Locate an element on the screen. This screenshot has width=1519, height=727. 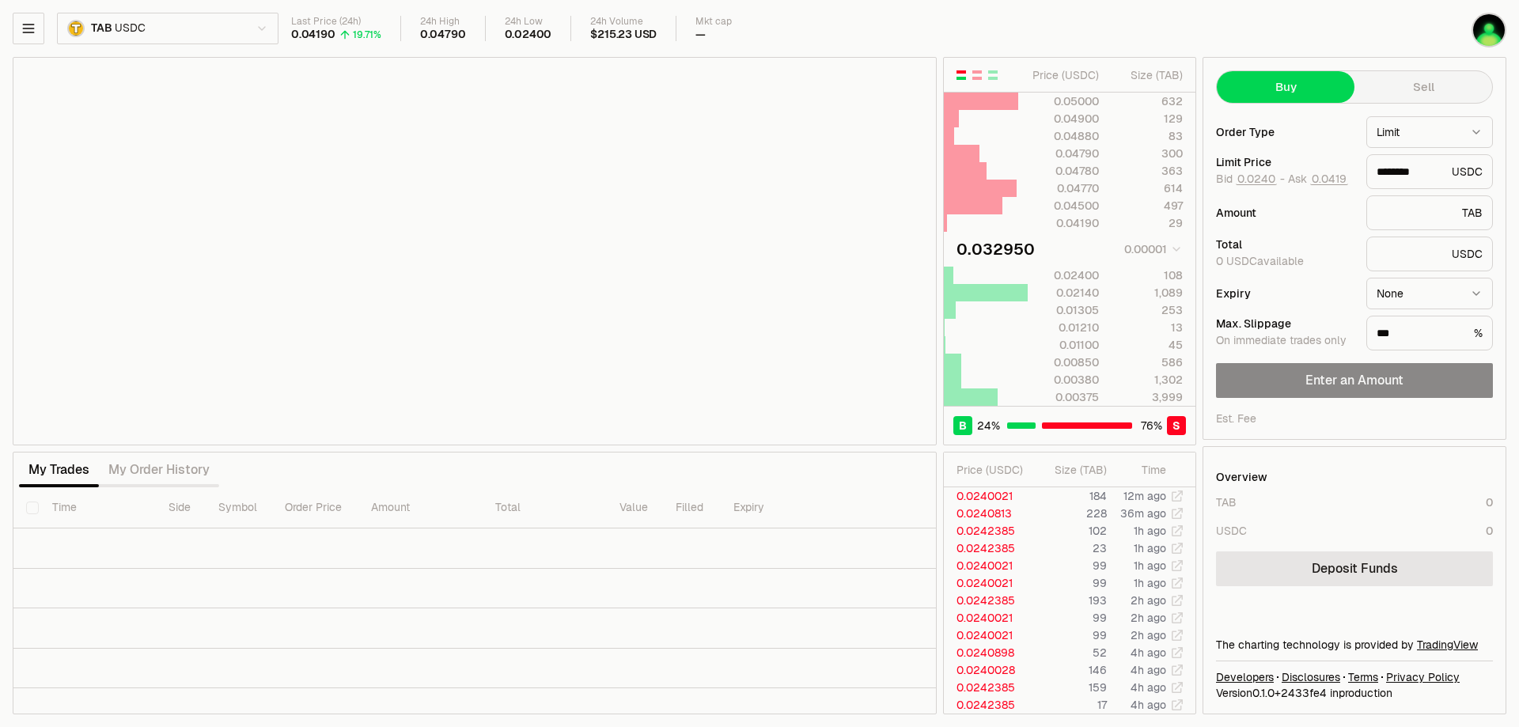
th: Symbol is located at coordinates (239, 508).